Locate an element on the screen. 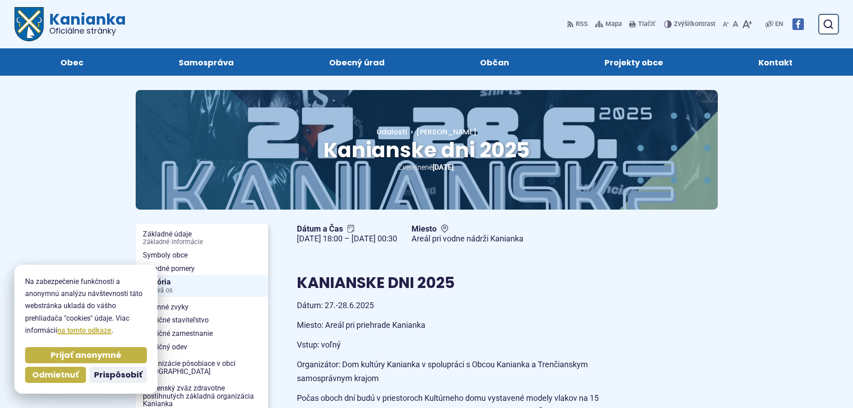 Image resolution: width=853 pixels, height=408 pixels. span: Občan is located at coordinates (494, 62).